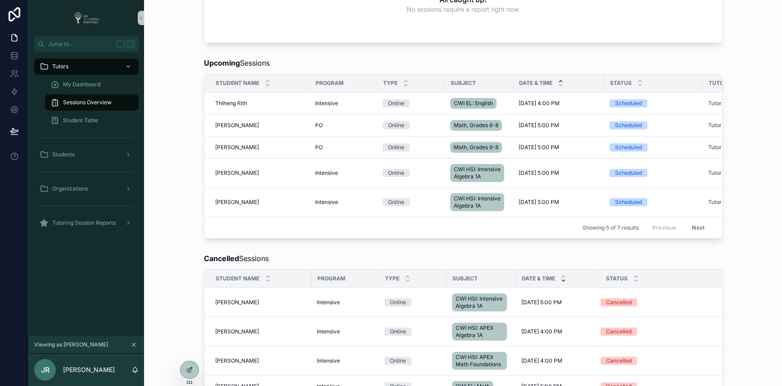 Image resolution: width=782 pixels, height=386 pixels. Describe the element at coordinates (86, 223) in the screenshot. I see `a: Tutoring Session Reports` at that location.